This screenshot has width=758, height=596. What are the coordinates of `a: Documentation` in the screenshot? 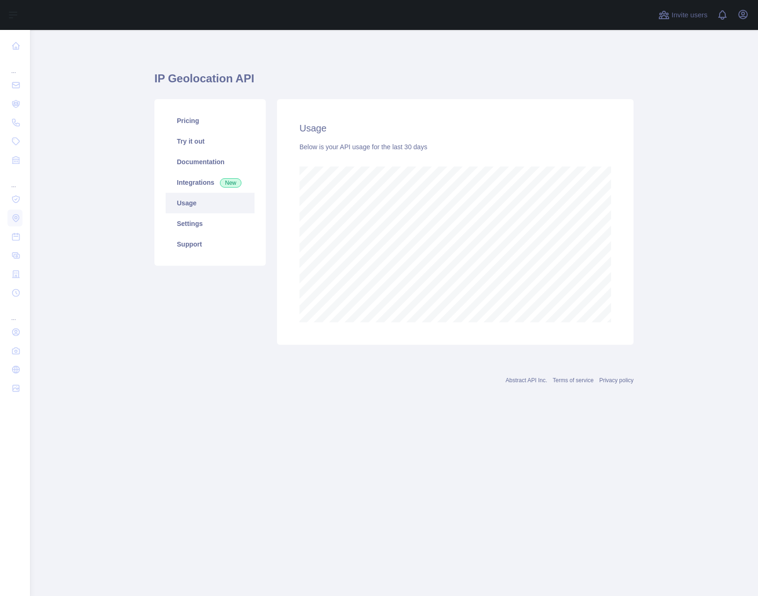 It's located at (210, 162).